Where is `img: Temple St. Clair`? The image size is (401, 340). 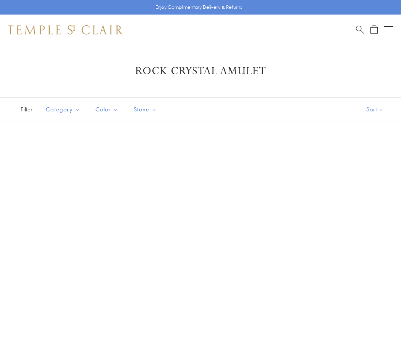 img: Temple St. Clair is located at coordinates (65, 30).